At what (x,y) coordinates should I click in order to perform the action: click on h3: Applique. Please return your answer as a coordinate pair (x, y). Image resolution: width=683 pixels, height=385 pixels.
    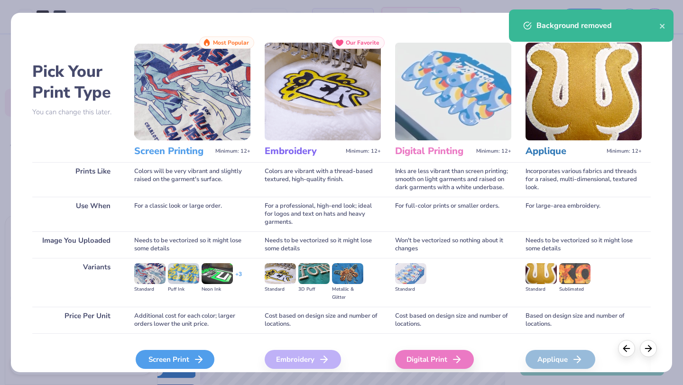
    Looking at the image, I should click on (564, 151).